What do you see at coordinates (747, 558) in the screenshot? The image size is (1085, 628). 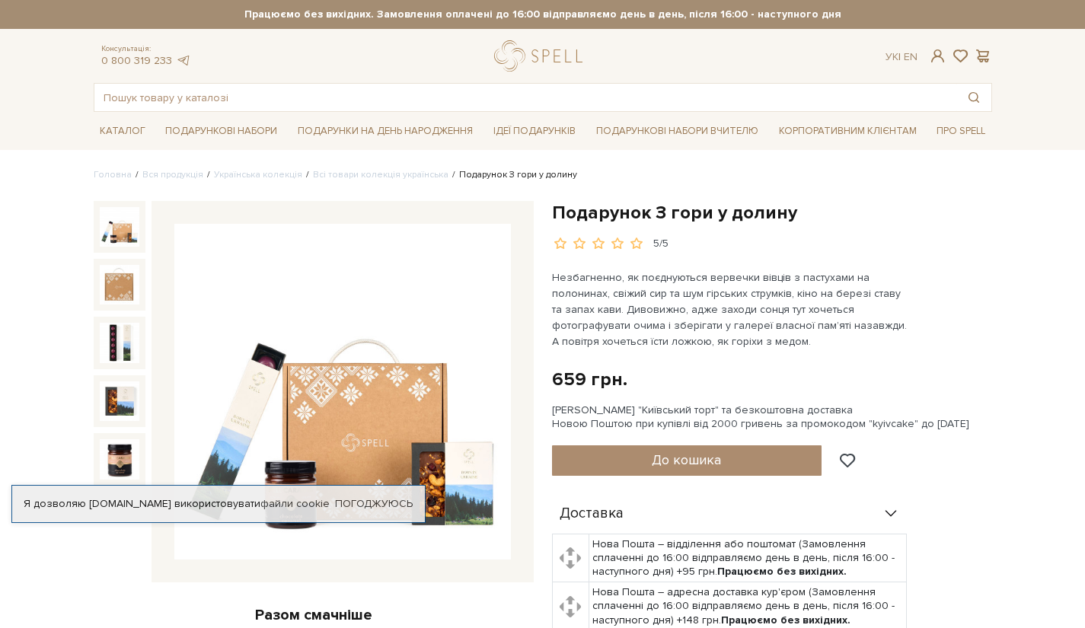 I see `td: Нова Пошта – відділення або поштомат (Замовлення сплаченні до 16:00 відправляємо день в день, піс...` at bounding box center [747, 558].